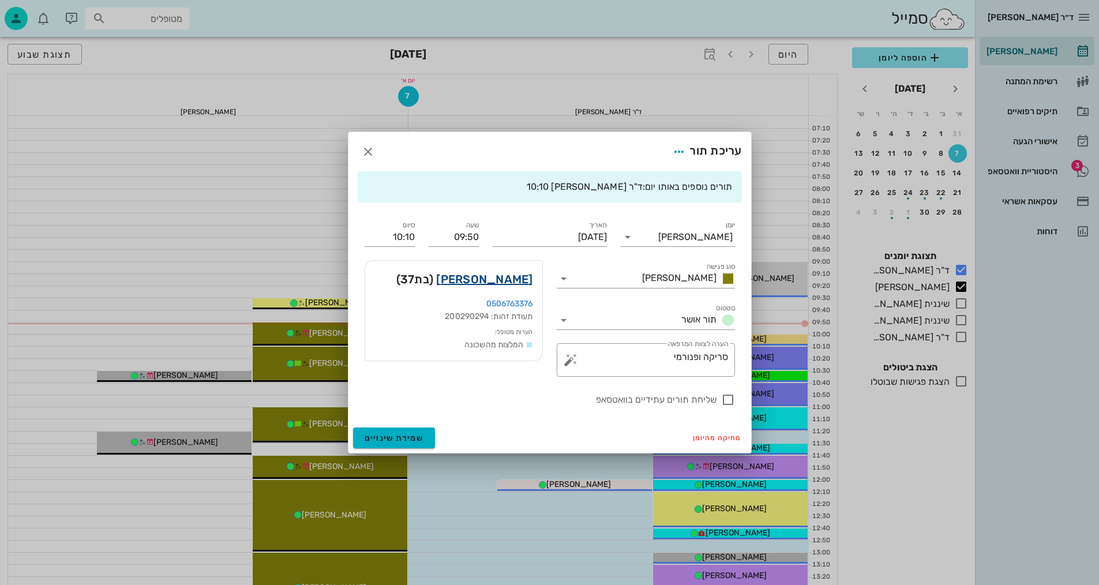 The width and height of the screenshot is (1099, 585). I want to click on div: סטטוסתור אושר, so click(646, 320).